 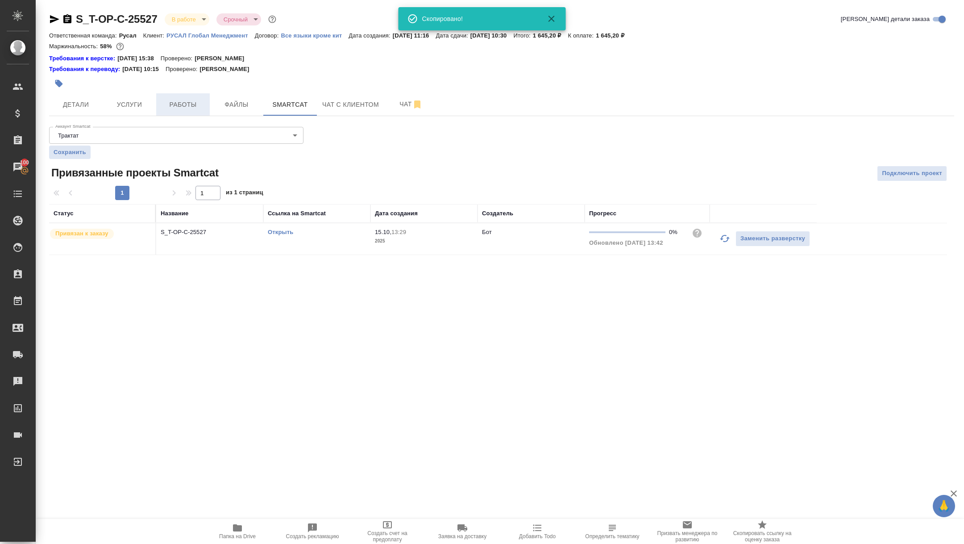 I want to click on p: 2025, so click(x=424, y=241).